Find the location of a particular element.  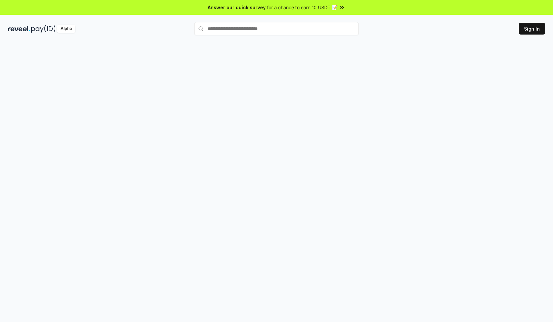

span: Answer our quick survey is located at coordinates (237, 7).